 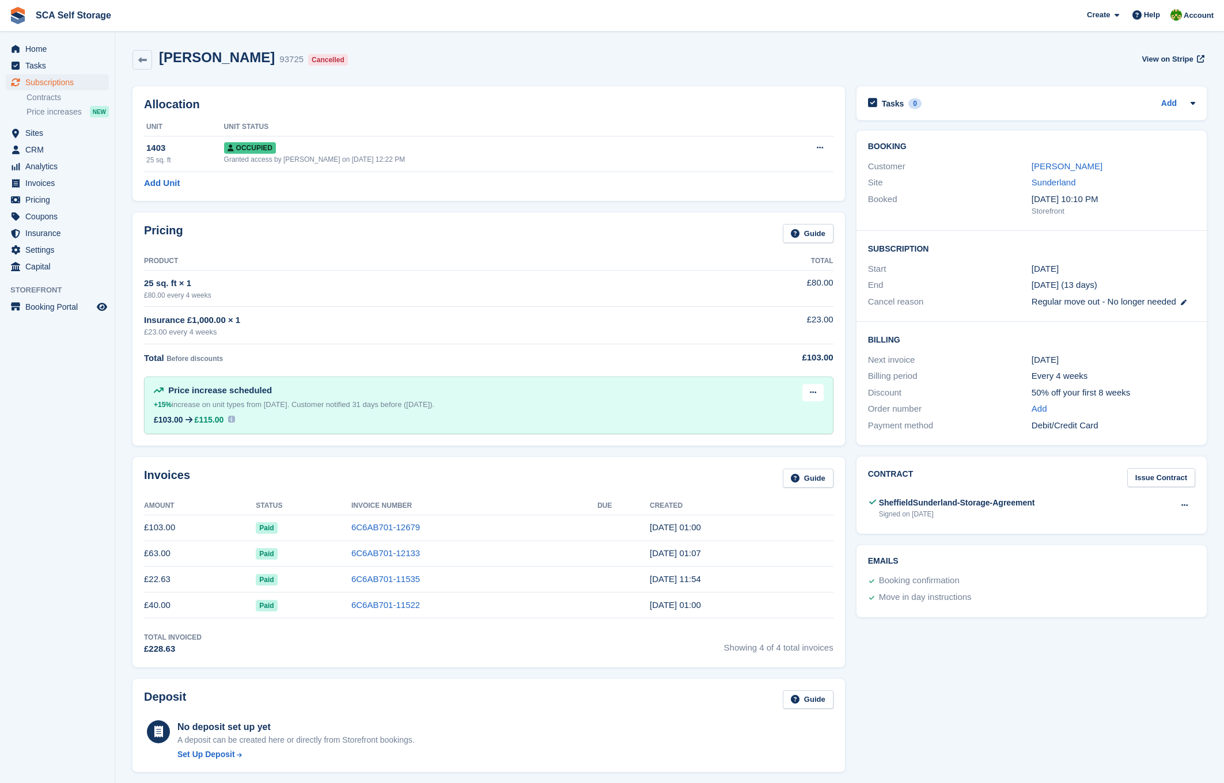 What do you see at coordinates (304, 506) in the screenshot?
I see `th: Status` at bounding box center [304, 506].